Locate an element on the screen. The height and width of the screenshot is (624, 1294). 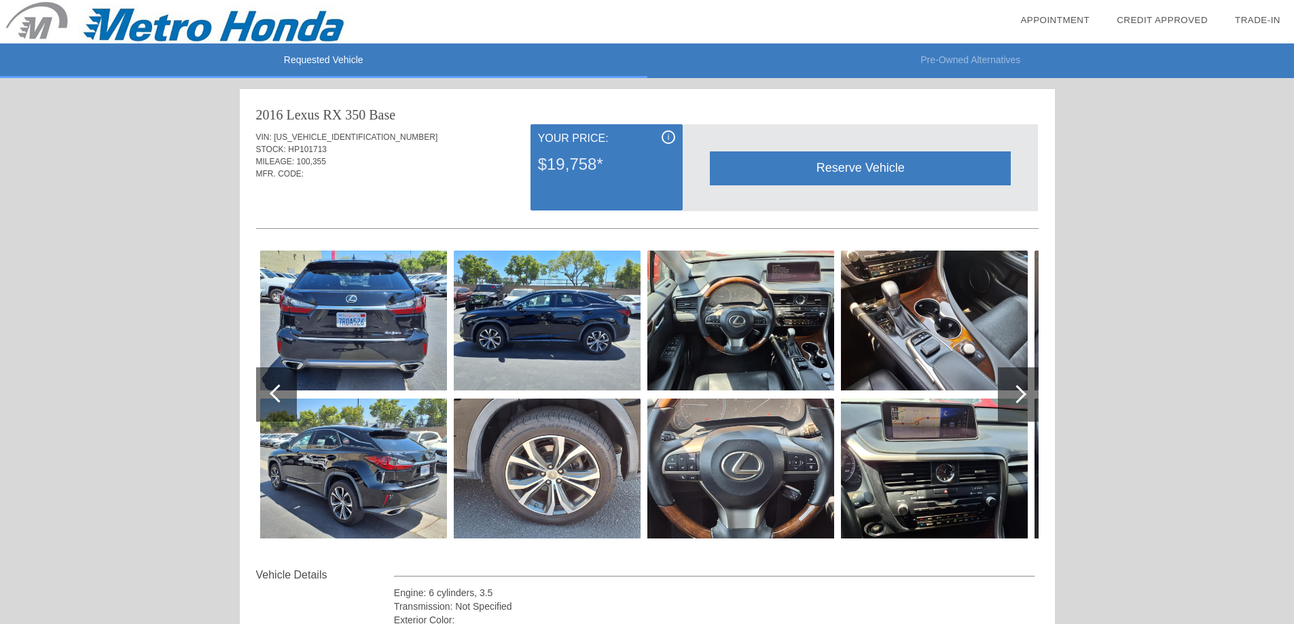
img: 1a4852bd172356bc1e9f2572f639cc5c.jpg is located at coordinates (547, 469).